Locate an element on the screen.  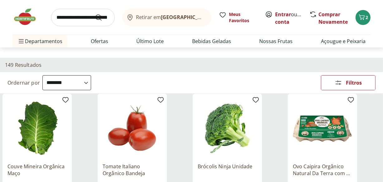
a: Brócolis Ninja Unidade is located at coordinates (228, 170).